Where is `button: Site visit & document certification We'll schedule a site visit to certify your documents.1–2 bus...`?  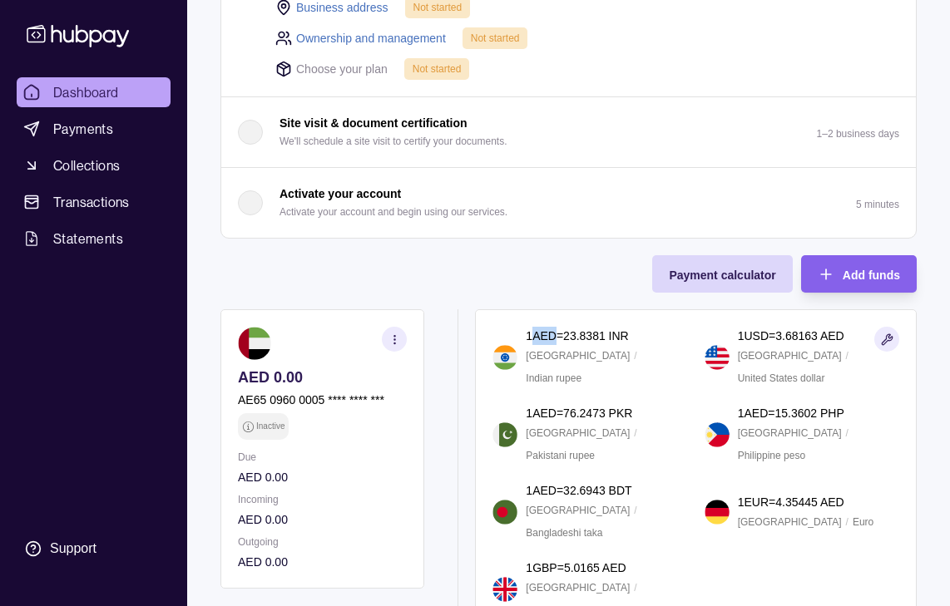 button: Site visit & document certification We'll schedule a site visit to certify your documents.1–2 bus... is located at coordinates (568, 132).